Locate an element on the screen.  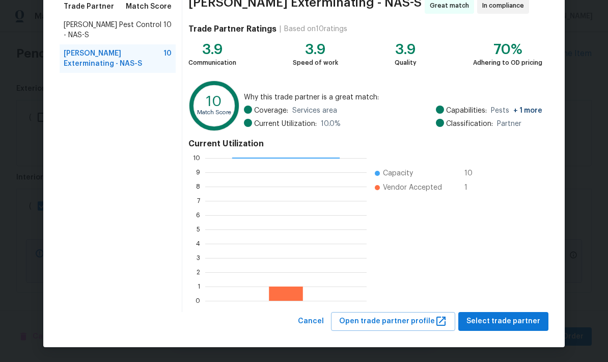
div: 70% is located at coordinates (508, 49).